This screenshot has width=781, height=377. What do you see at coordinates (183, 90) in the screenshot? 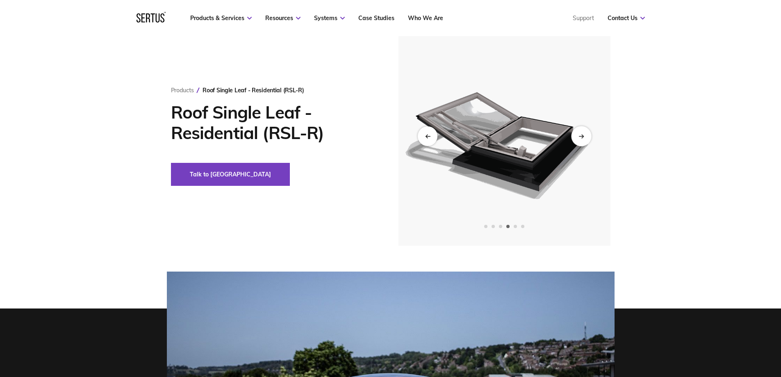
I see `a: Products` at bounding box center [183, 90].